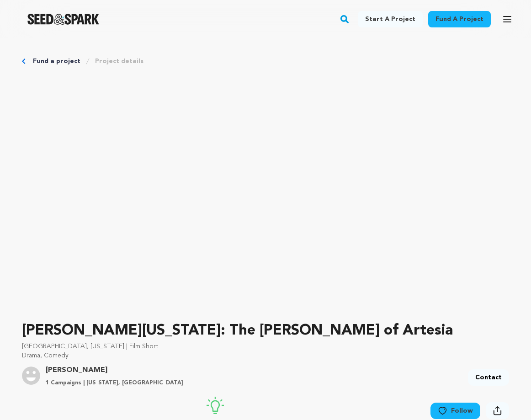 This screenshot has height=420, width=531. I want to click on img: Seed&Spark Logo Dark Mode, so click(63, 19).